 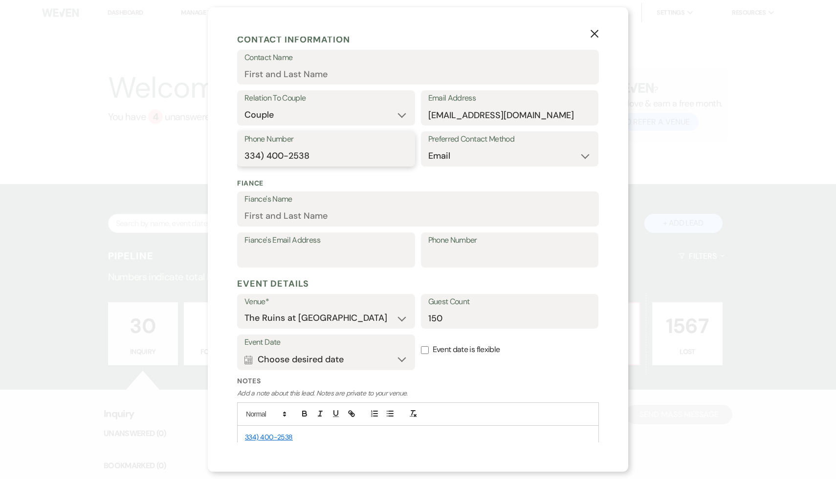 I want to click on input: Event date is flexible, so click(x=425, y=350).